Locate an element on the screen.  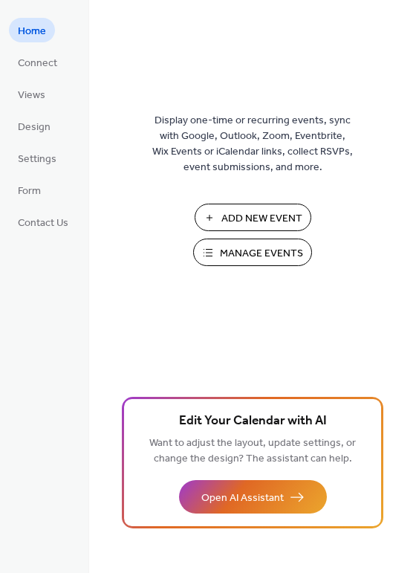
a: Settings is located at coordinates (37, 158).